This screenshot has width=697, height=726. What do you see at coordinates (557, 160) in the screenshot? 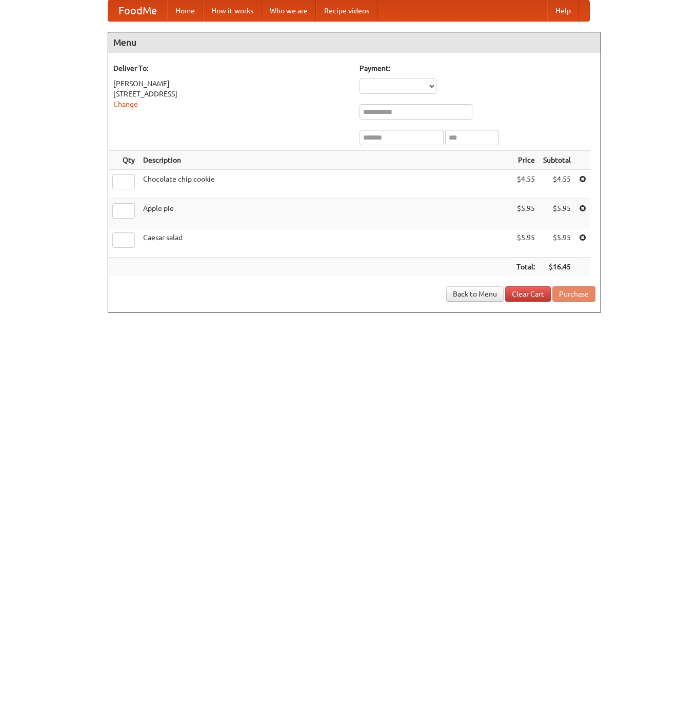
I see `th: Subtotal` at bounding box center [557, 160].